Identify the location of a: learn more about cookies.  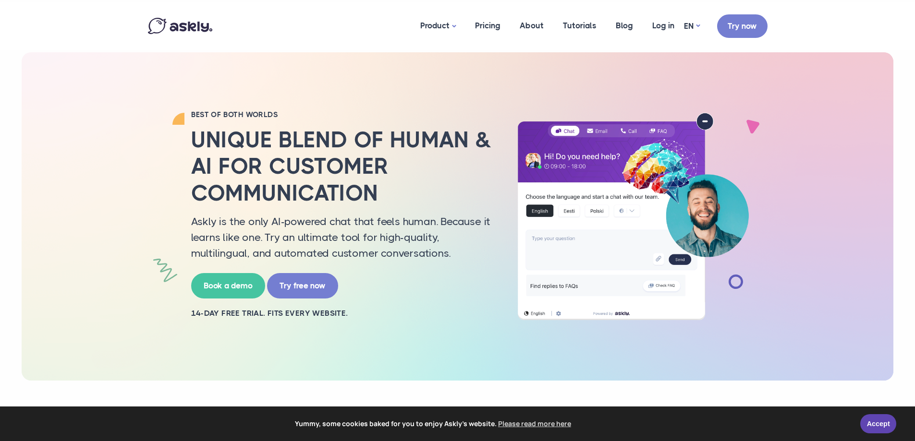
(535, 424).